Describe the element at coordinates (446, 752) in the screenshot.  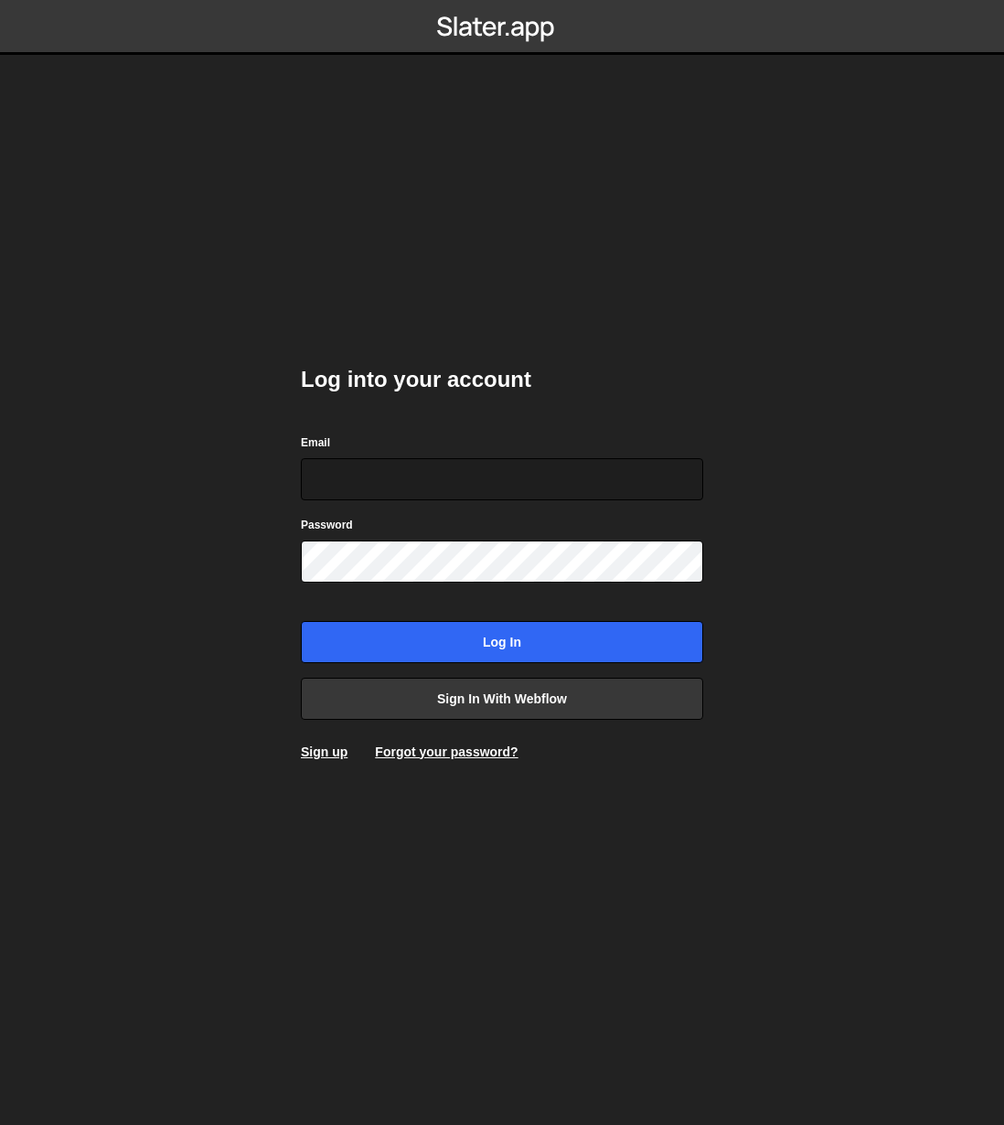
I see `a: Forgot your password?` at that location.